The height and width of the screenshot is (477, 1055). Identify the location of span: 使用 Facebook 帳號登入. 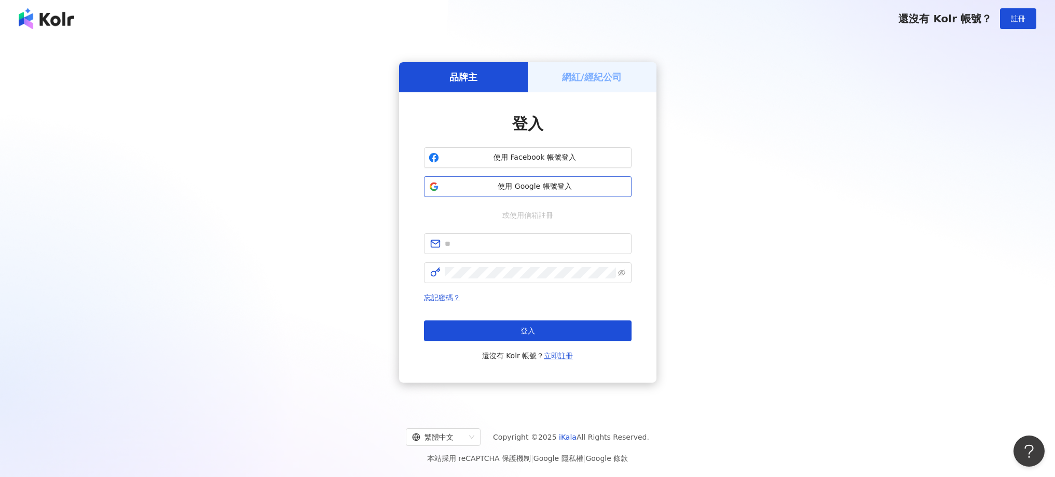
(535, 158).